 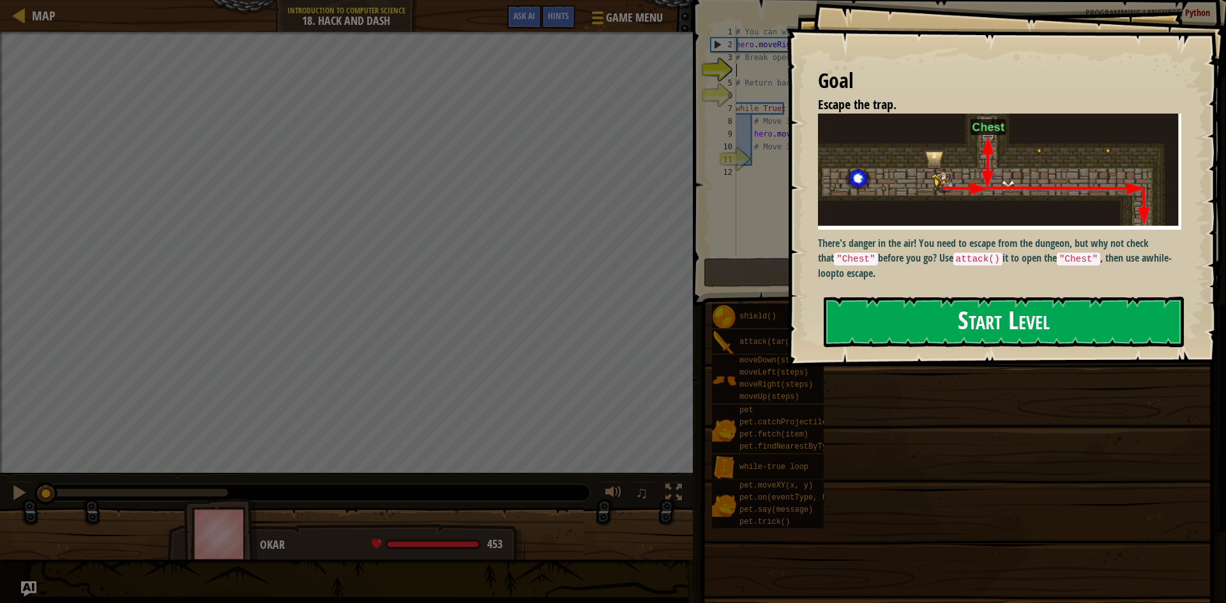 I want to click on span: moveLeft(steps), so click(x=774, y=373).